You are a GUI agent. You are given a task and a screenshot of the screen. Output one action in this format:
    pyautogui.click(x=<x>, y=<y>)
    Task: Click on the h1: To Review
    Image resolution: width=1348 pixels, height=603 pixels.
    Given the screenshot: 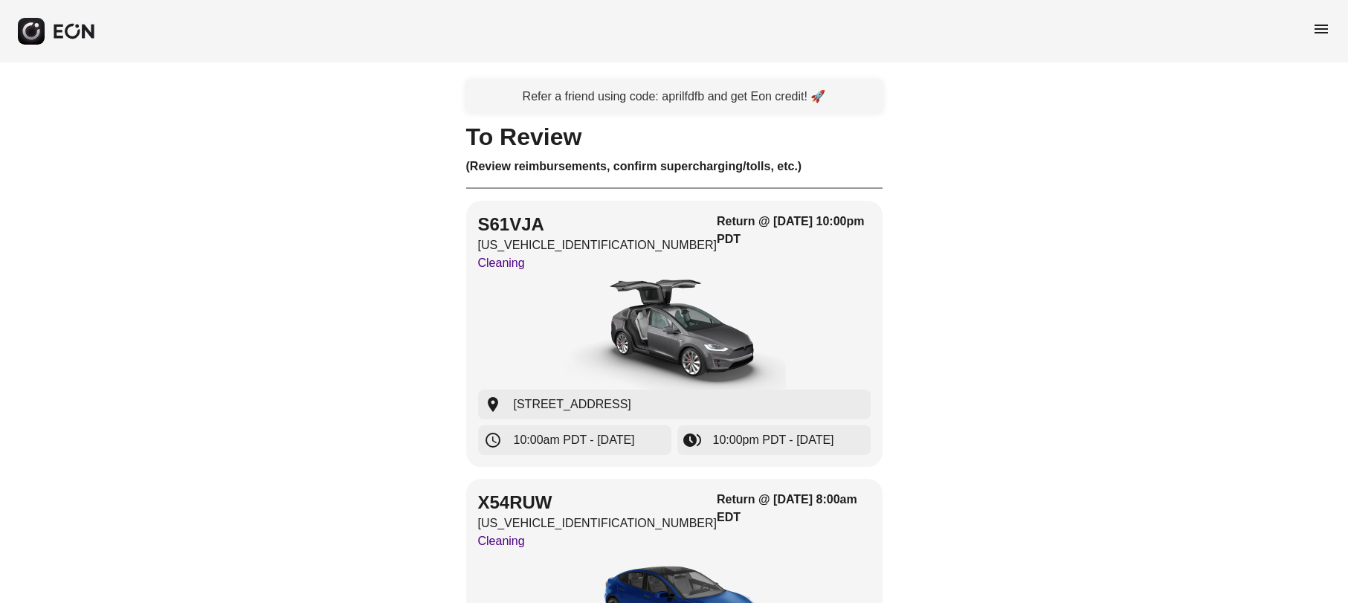 What is the action you would take?
    pyautogui.click(x=675, y=137)
    